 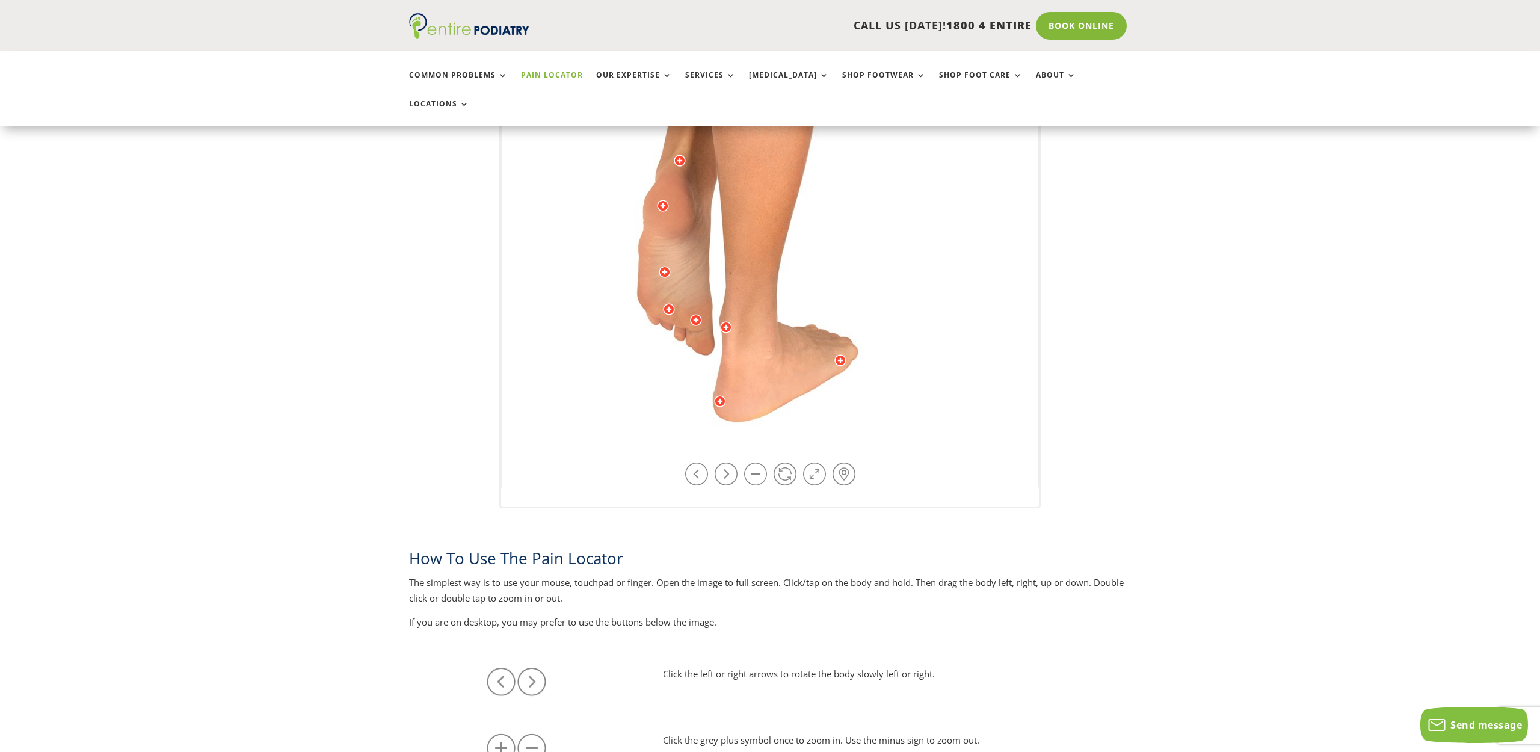 I want to click on a: Common Problems, so click(x=458, y=84).